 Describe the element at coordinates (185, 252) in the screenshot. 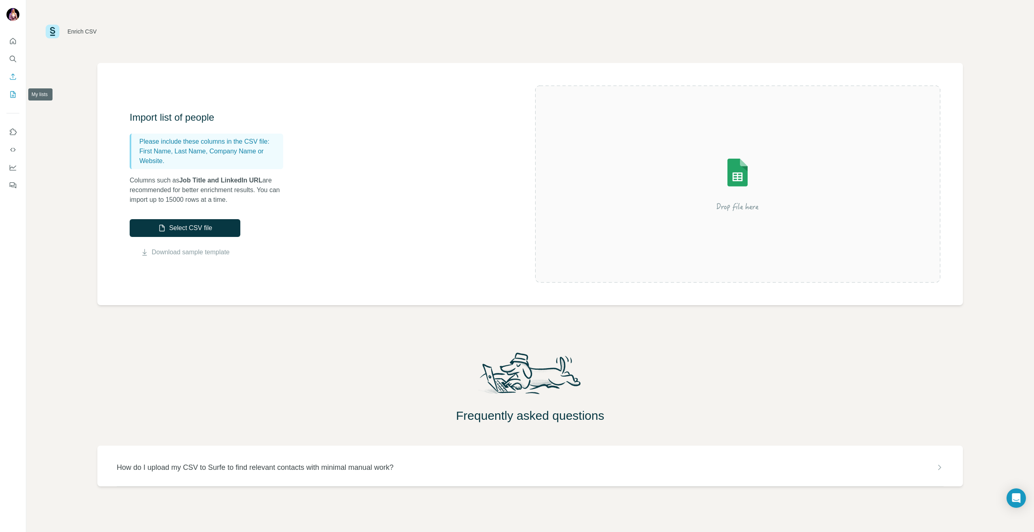

I see `button: Download sample template` at that location.